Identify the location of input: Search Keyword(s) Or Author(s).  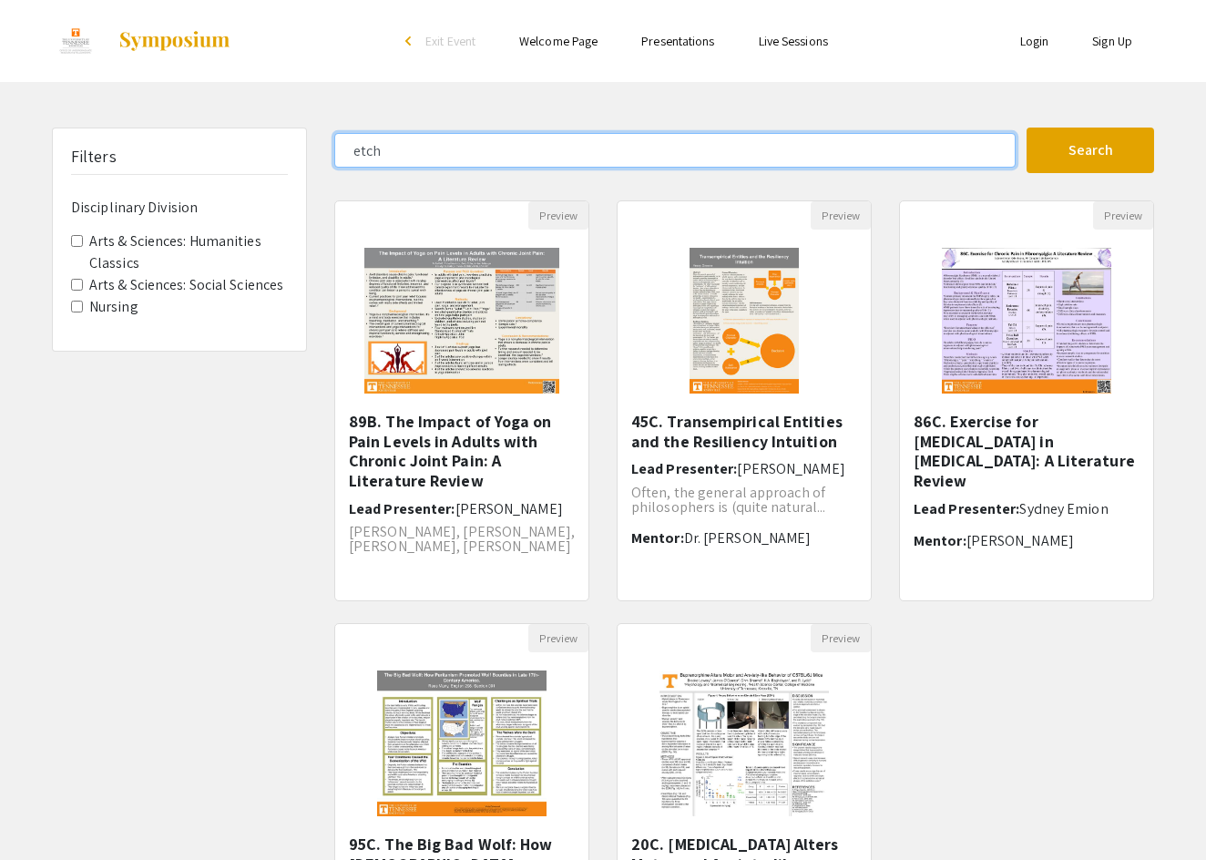
(675, 150).